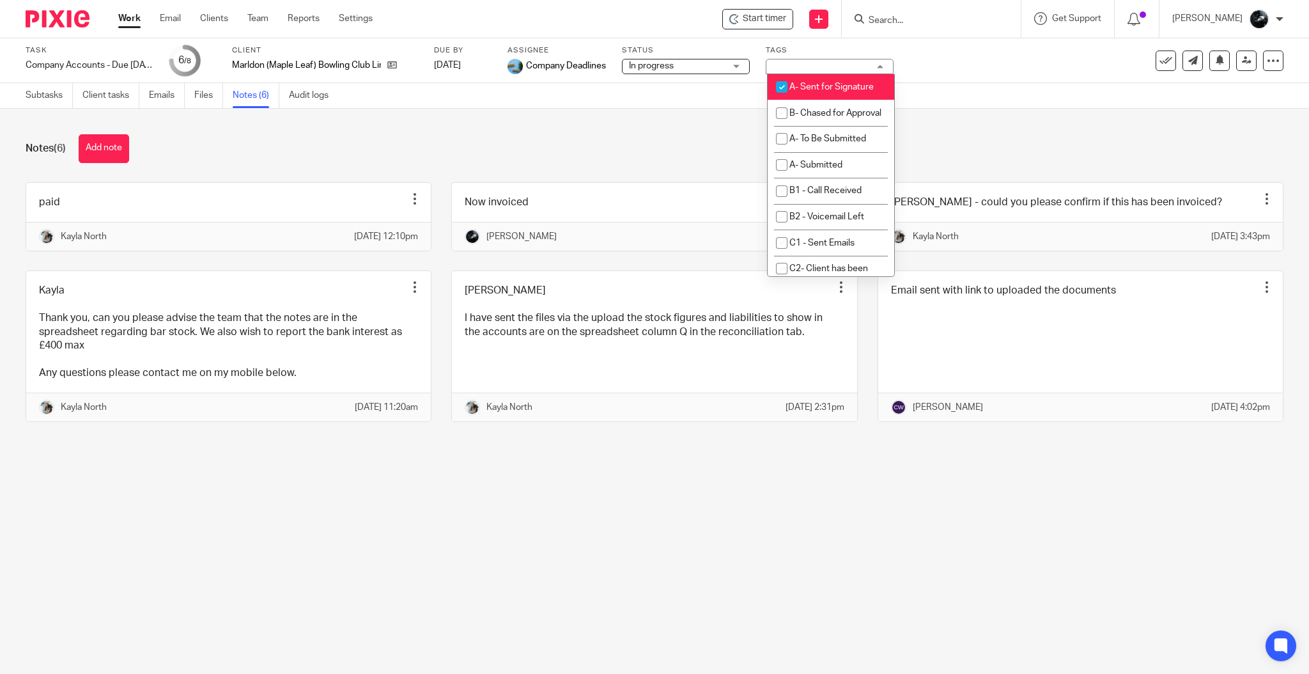  What do you see at coordinates (355, 19) in the screenshot?
I see `a: Settings` at bounding box center [355, 19].